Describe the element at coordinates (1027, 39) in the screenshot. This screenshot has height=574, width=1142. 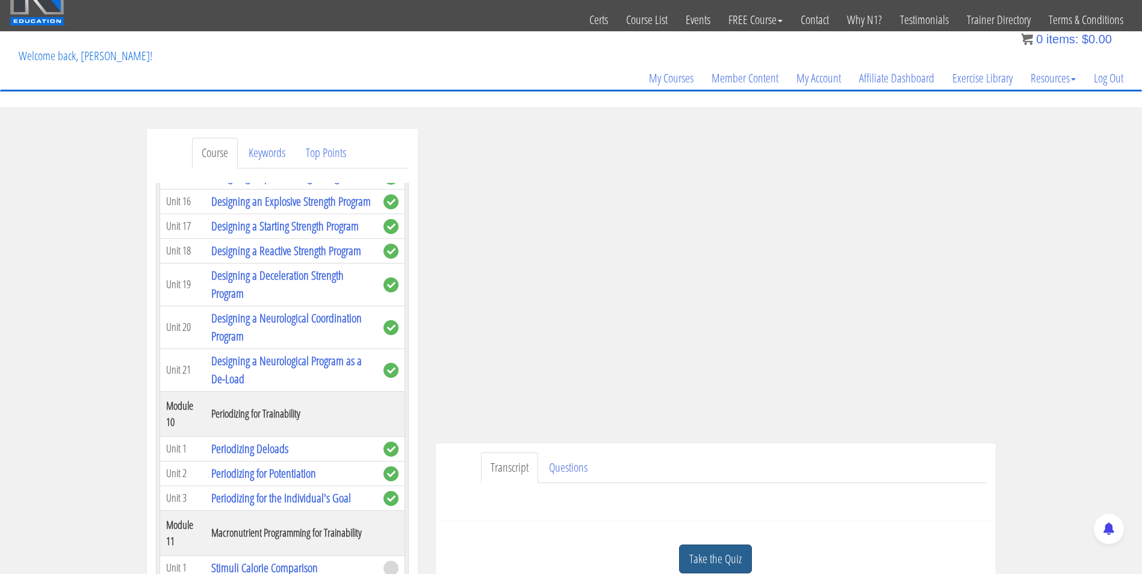
I see `img: icon11.png` at that location.